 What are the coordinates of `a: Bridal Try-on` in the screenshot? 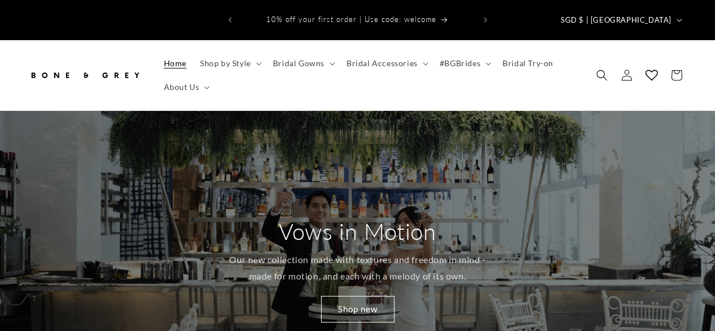 It's located at (528, 63).